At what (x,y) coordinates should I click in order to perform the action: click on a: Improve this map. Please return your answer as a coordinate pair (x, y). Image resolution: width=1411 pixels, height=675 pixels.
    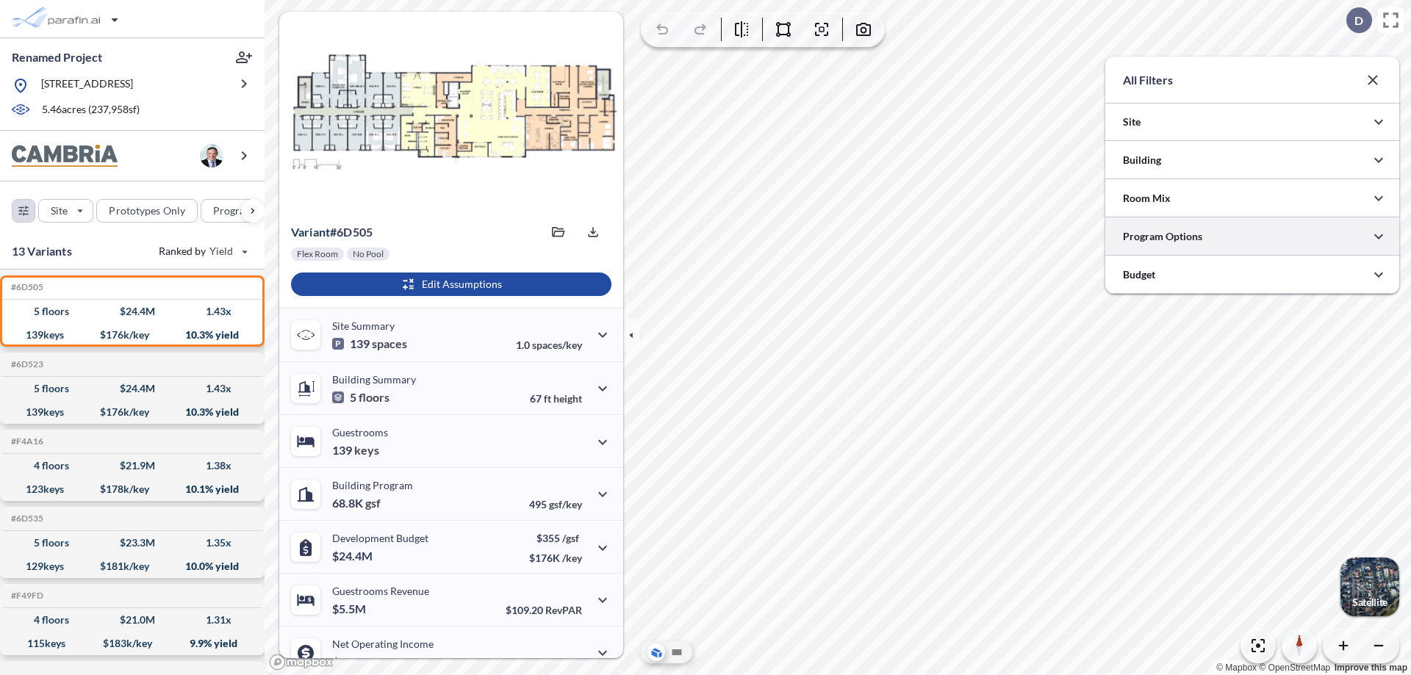
    Looking at the image, I should click on (1370, 668).